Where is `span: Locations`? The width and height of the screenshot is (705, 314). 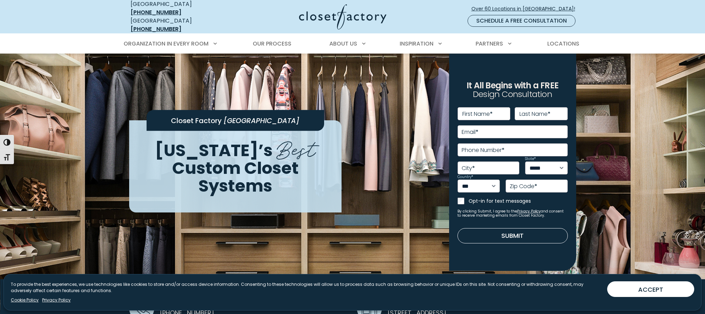
span: Locations is located at coordinates (563, 44).